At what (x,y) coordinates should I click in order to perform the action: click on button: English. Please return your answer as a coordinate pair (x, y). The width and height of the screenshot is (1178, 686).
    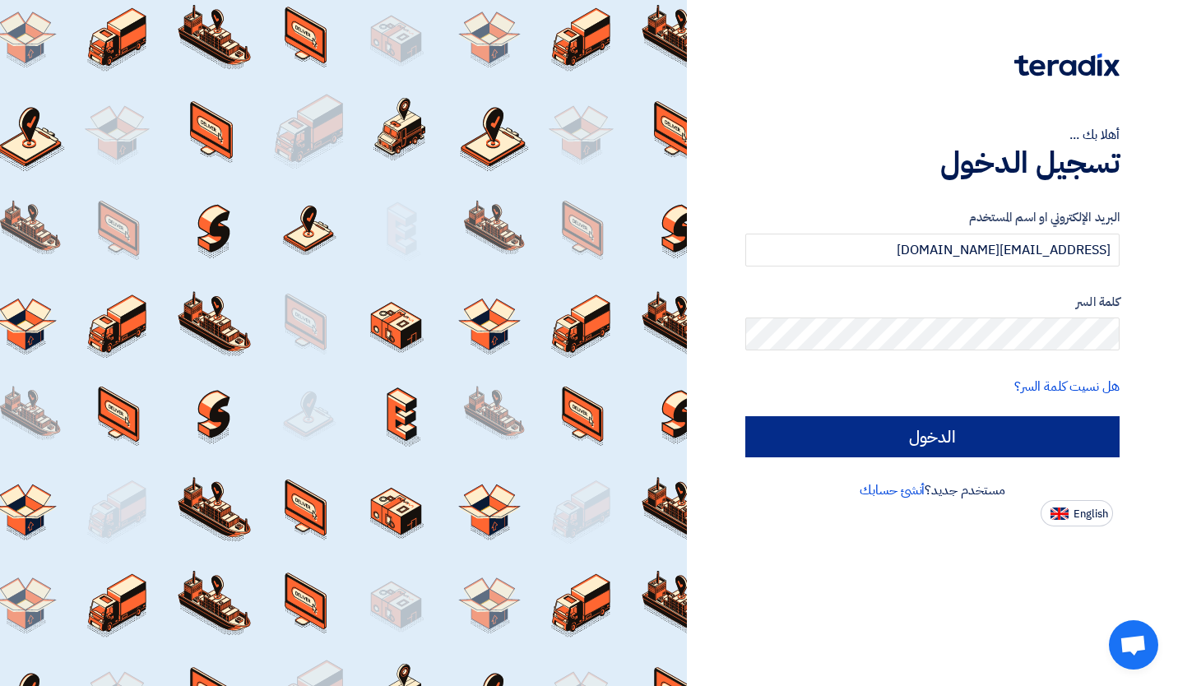
    Looking at the image, I should click on (1077, 513).